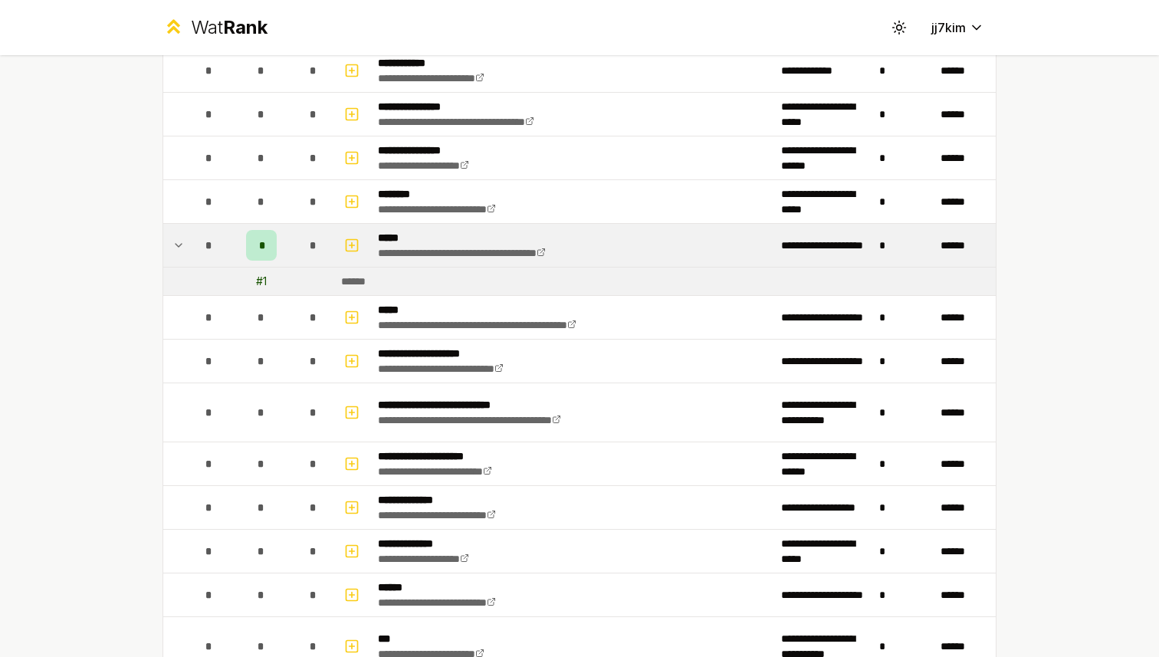  Describe the element at coordinates (948, 28) in the screenshot. I see `span: jj7kim` at that location.